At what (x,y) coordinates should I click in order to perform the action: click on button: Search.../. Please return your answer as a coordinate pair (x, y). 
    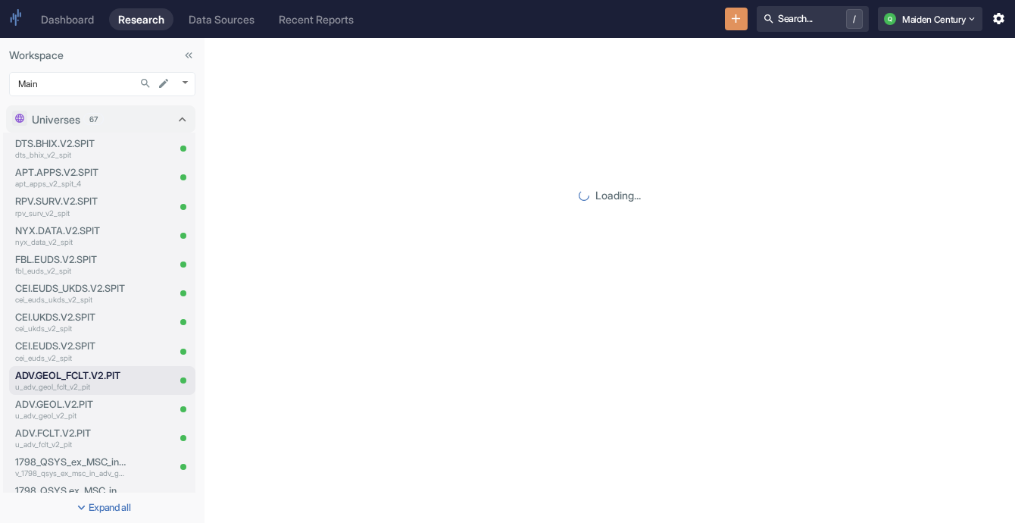
    Looking at the image, I should click on (813, 19).